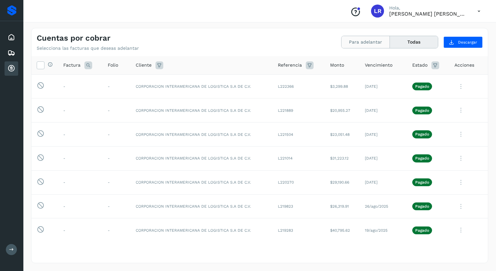 This screenshot has height=271, width=496. What do you see at coordinates (299, 206) in the screenshot?
I see `td: L219823` at bounding box center [299, 206].